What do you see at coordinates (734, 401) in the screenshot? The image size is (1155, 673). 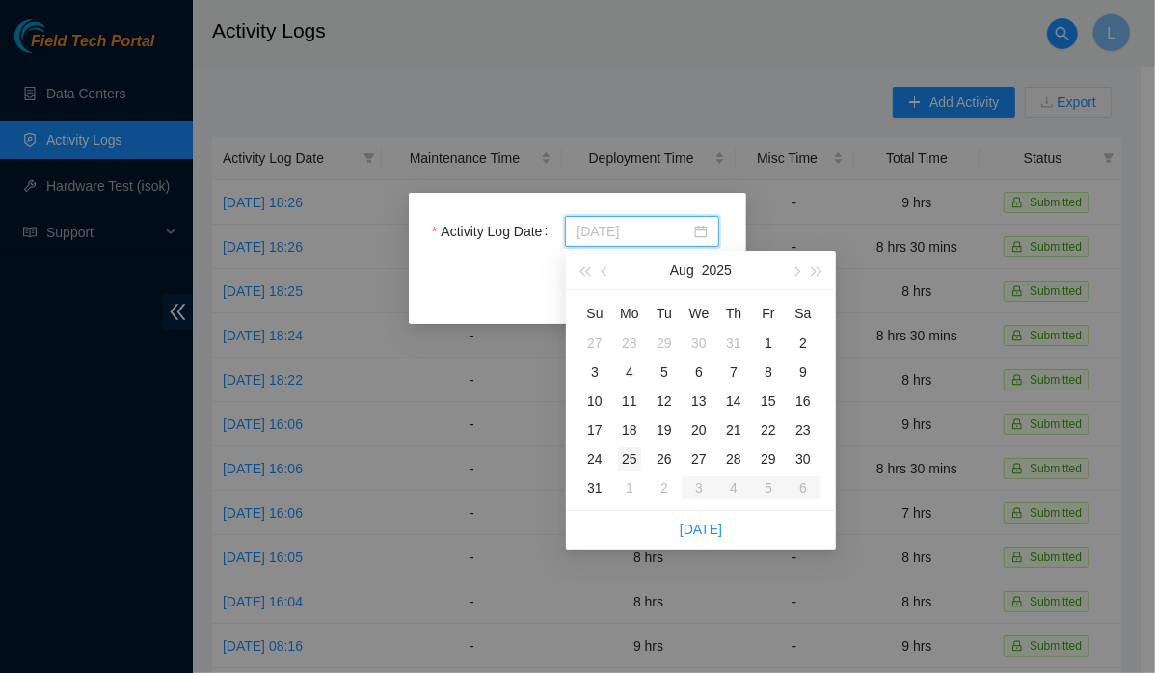 I see `div: 14` at bounding box center [734, 401].